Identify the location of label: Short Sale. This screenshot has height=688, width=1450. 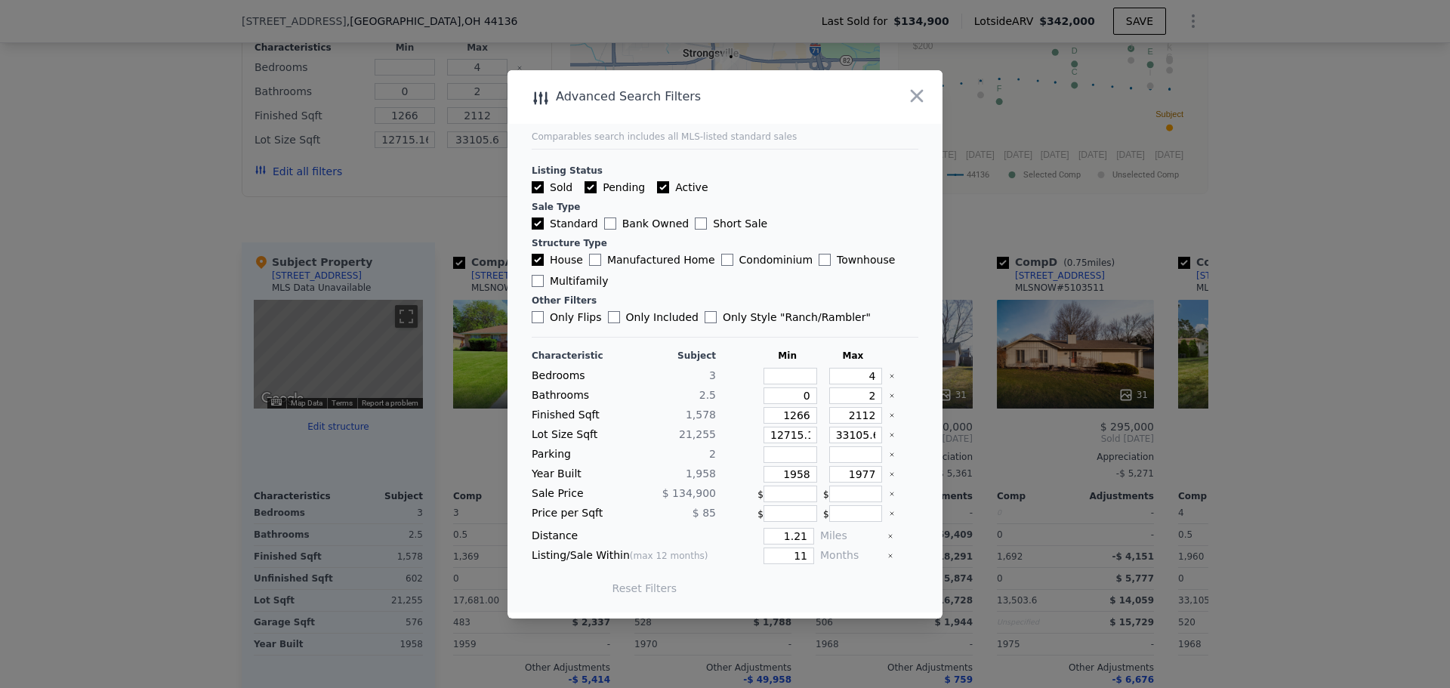
(731, 224).